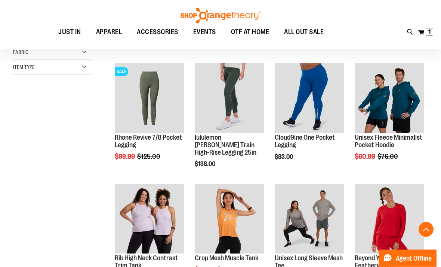 This screenshot has height=267, width=441. I want to click on span: $60.99, so click(366, 157).